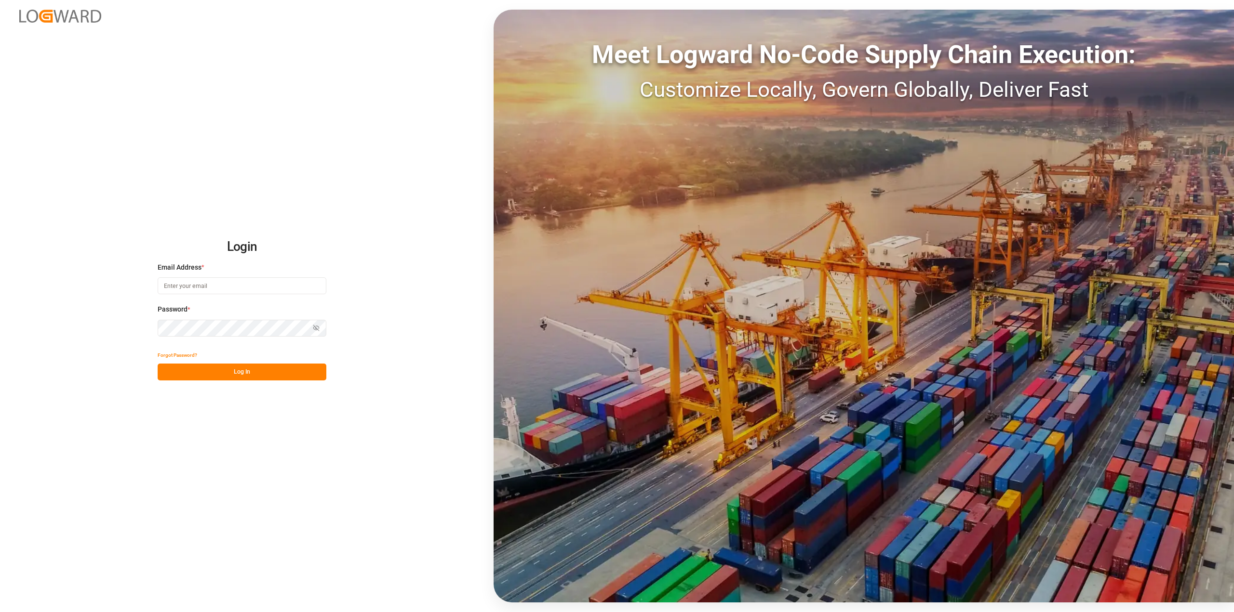  I want to click on button: Forgot Password?, so click(177, 355).